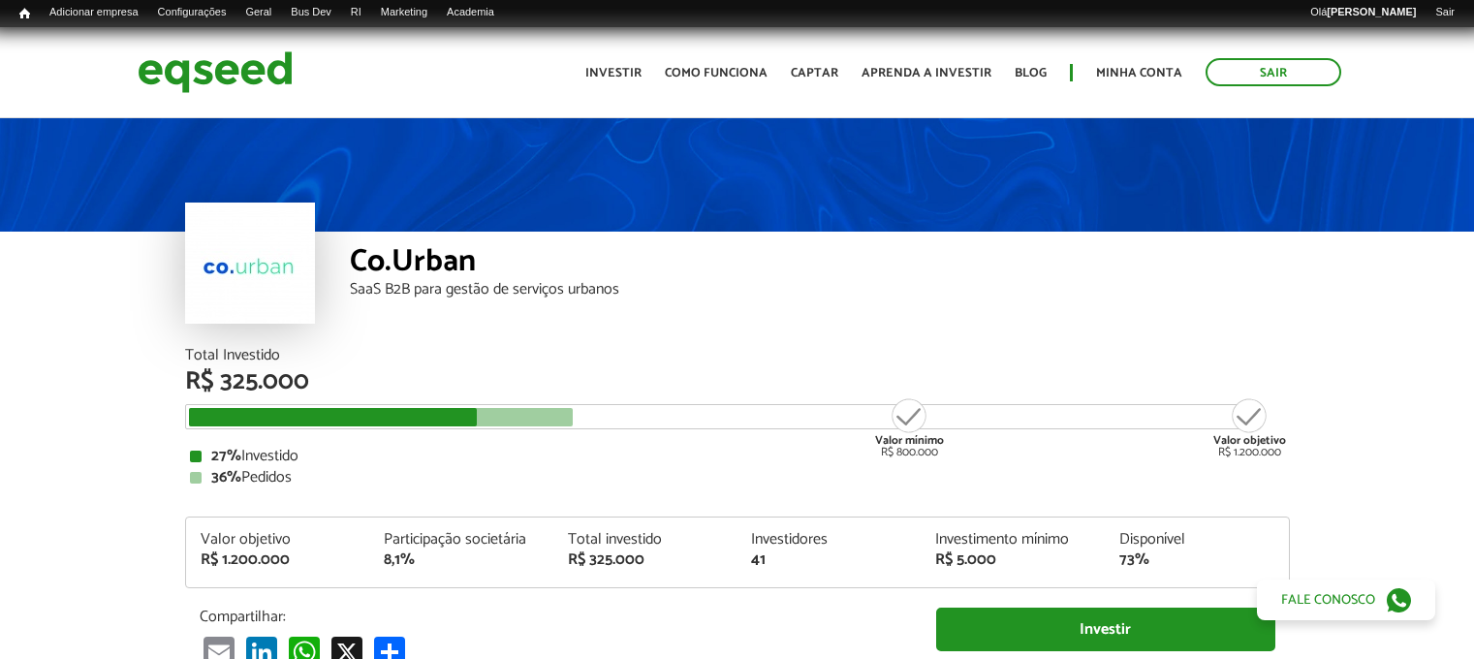 This screenshot has height=659, width=1474. Describe the element at coordinates (278, 540) in the screenshot. I see `div: Valor objetivo` at that location.